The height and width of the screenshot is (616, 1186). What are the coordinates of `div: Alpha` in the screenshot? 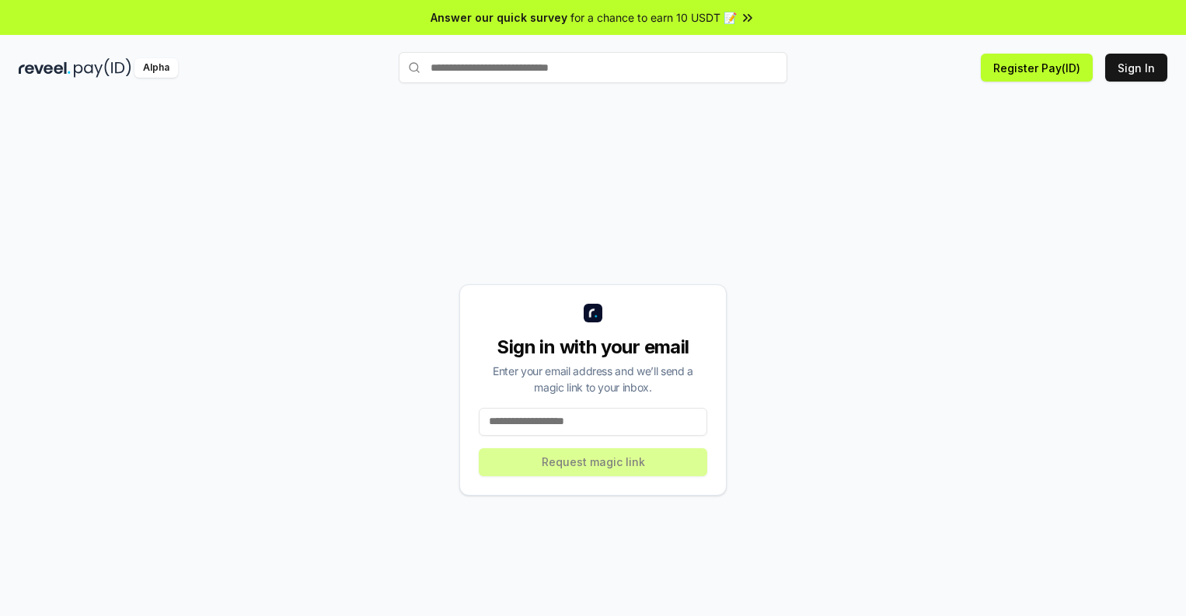 It's located at (156, 68).